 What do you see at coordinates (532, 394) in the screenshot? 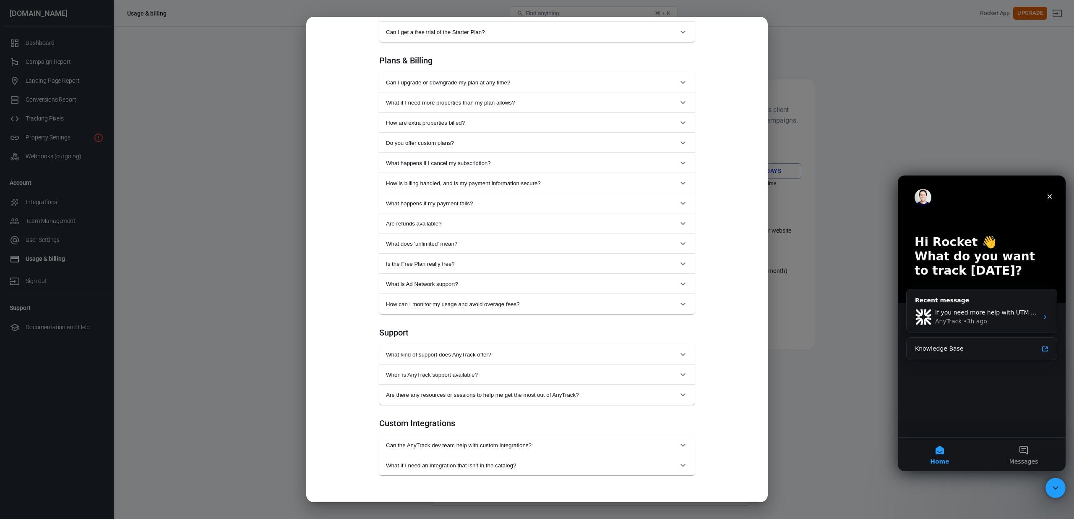
I see `span: Are there any resources or sessions to help me get the most out of AnyTrack?` at bounding box center [532, 394].